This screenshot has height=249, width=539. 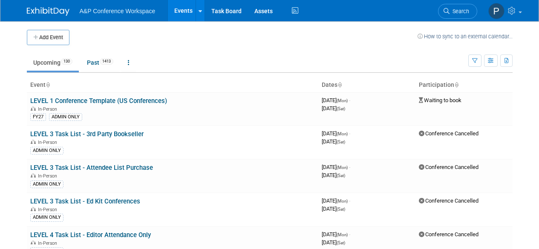 What do you see at coordinates (66, 61) in the screenshot?
I see `span: 130` at bounding box center [66, 61].